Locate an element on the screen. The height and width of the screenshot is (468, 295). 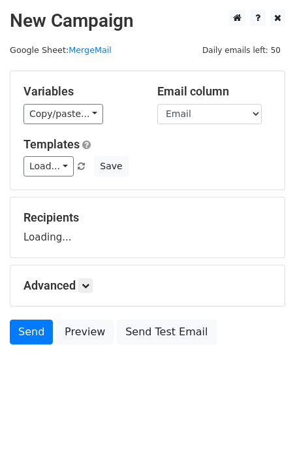
div: Loading... is located at coordinates (148, 228).